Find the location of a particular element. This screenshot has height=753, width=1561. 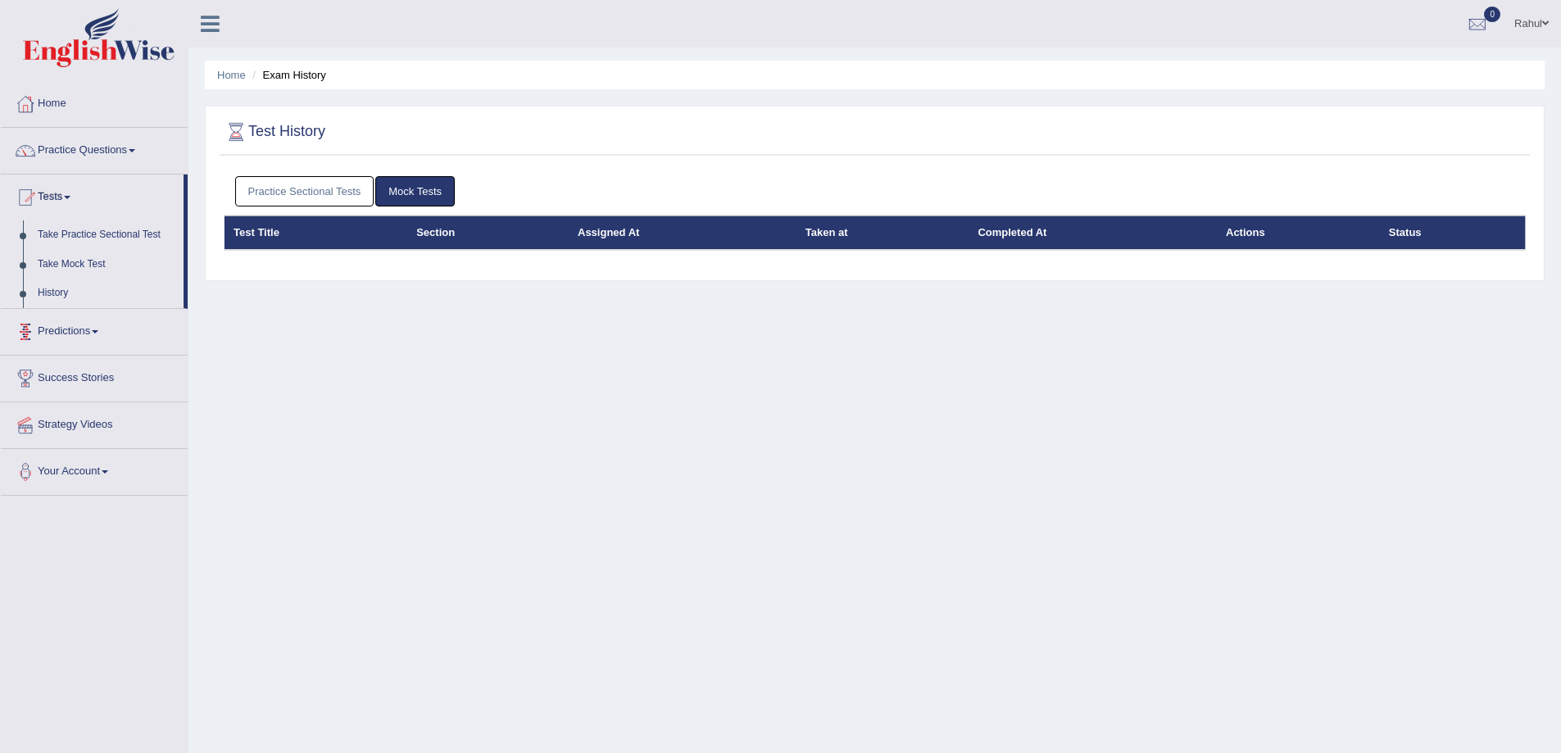

th: Test Title is located at coordinates (316, 233).